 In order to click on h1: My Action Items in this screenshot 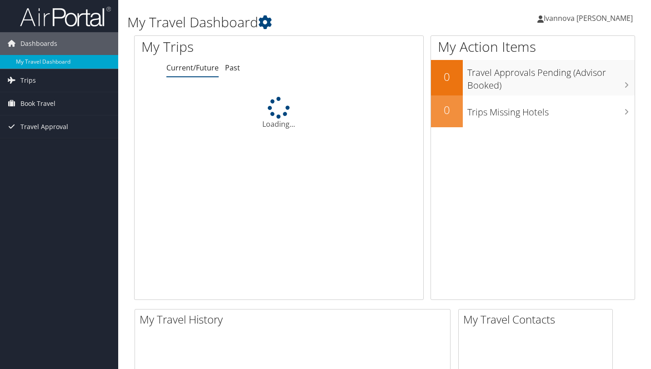, I will do `click(533, 47)`.